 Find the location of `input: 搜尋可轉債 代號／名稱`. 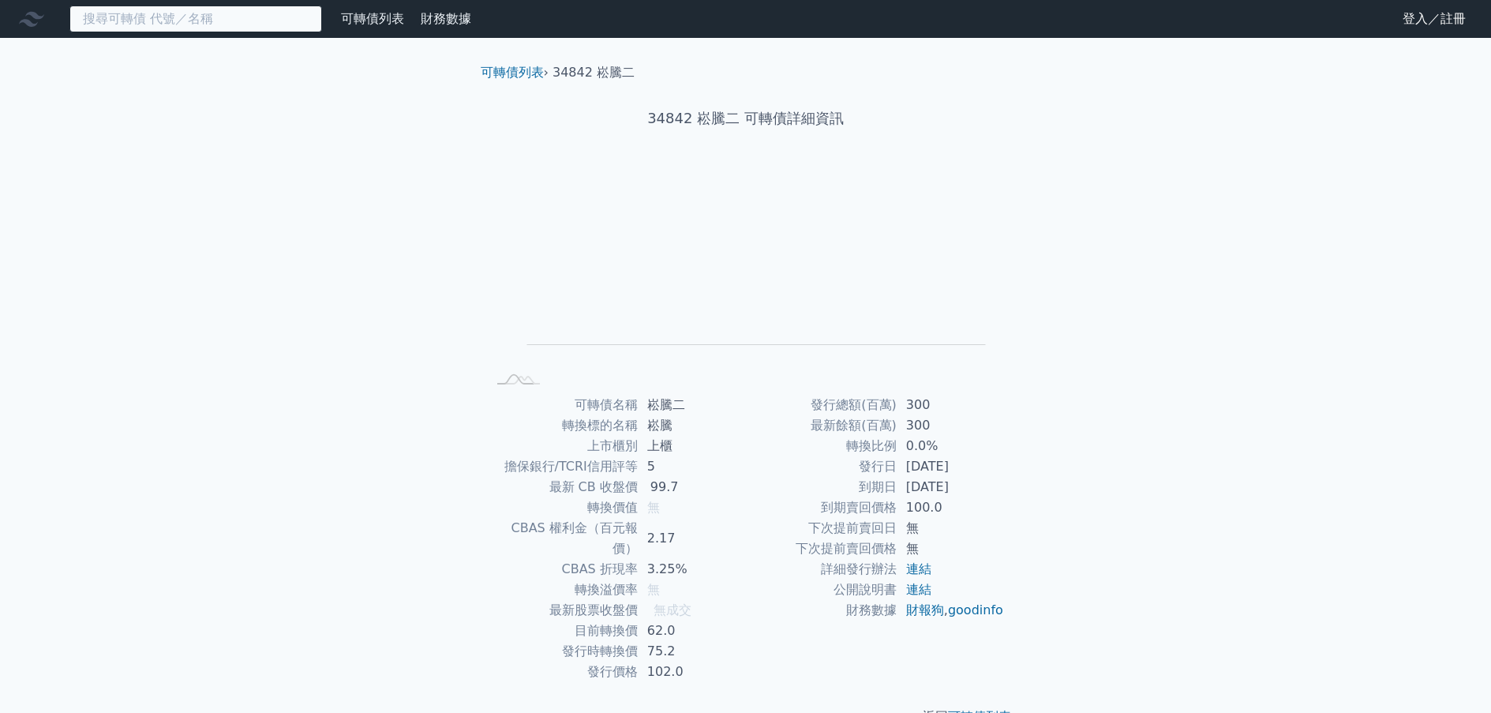

input: 搜尋可轉債 代號／名稱 is located at coordinates (196, 19).